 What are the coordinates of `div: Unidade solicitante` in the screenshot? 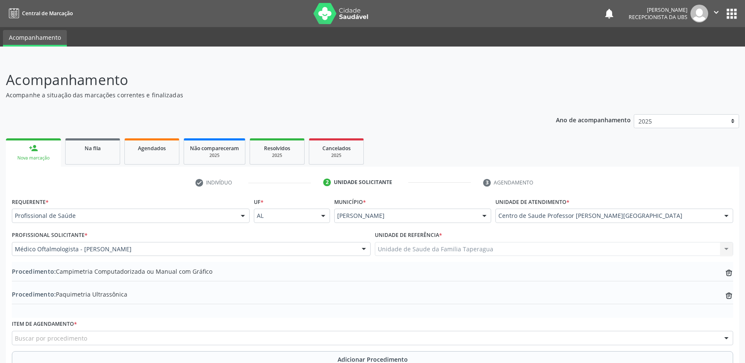 It's located at (363, 182).